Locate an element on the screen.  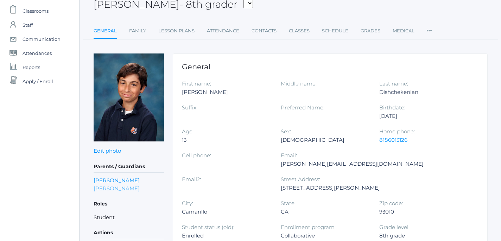
label: Email2: is located at coordinates (191, 179).